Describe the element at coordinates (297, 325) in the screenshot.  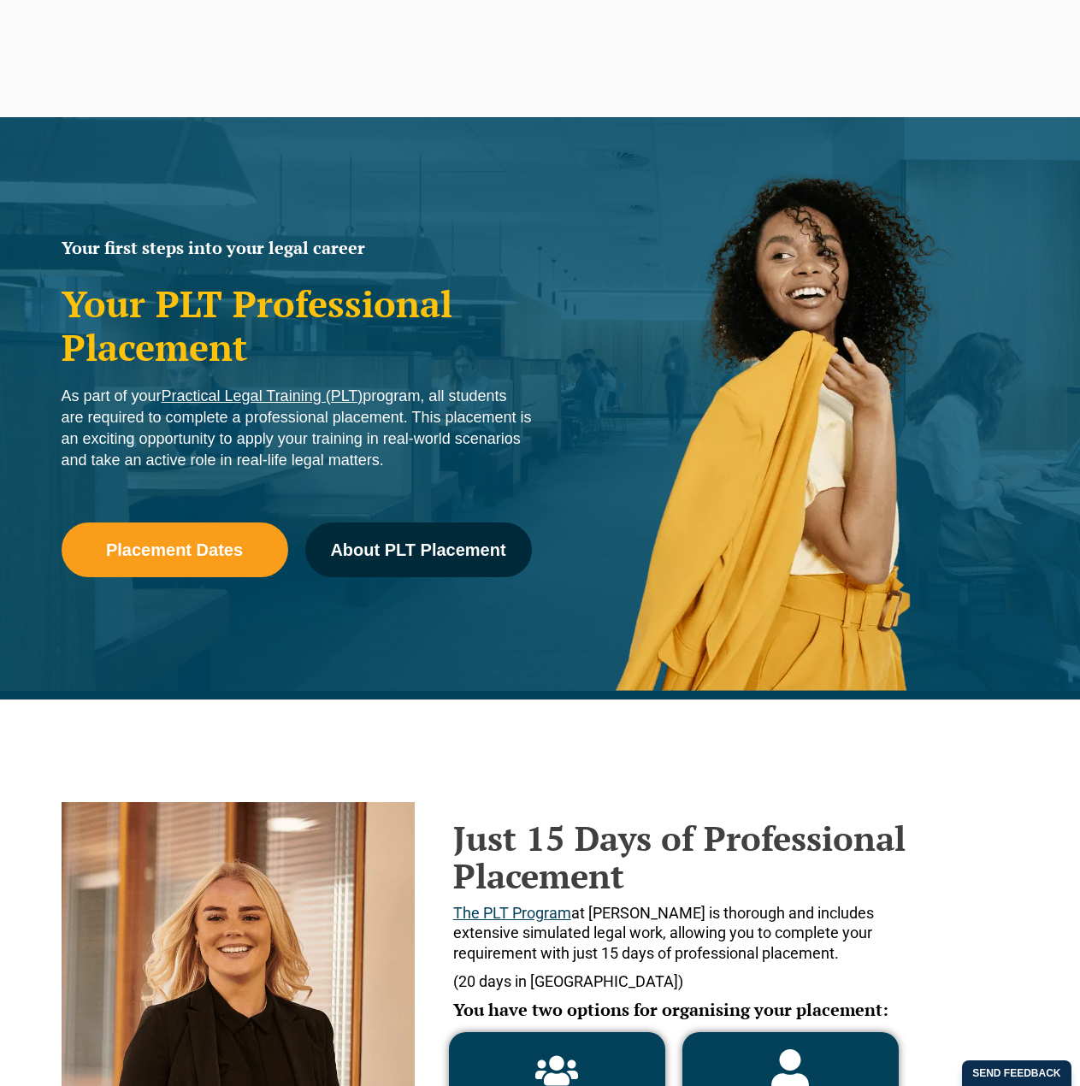
I see `h1: Your PLT Professional Placement` at that location.